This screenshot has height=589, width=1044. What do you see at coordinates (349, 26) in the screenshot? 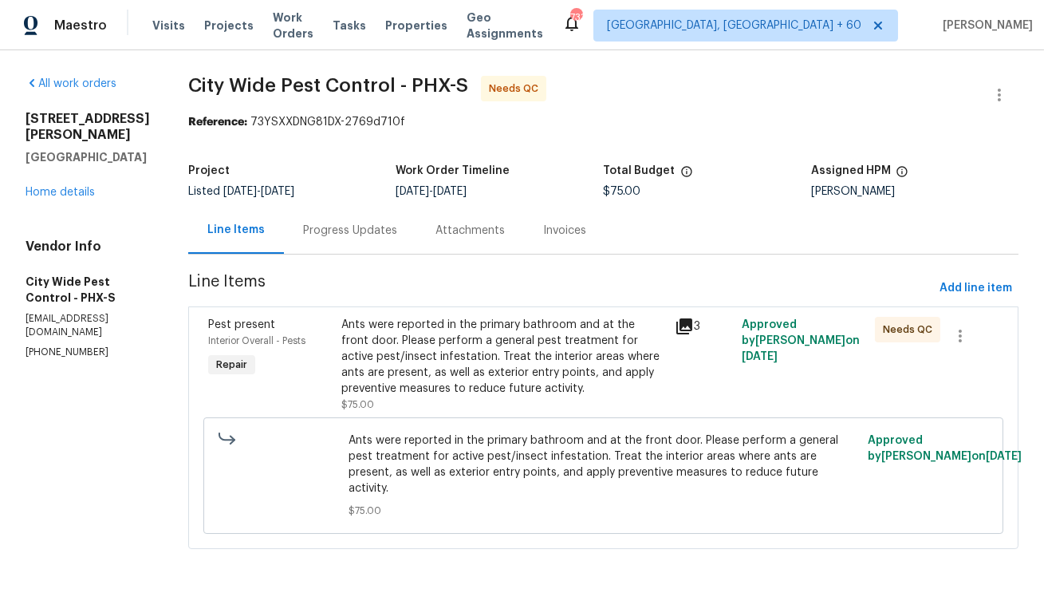
I see `span: Tasks` at bounding box center [349, 26].